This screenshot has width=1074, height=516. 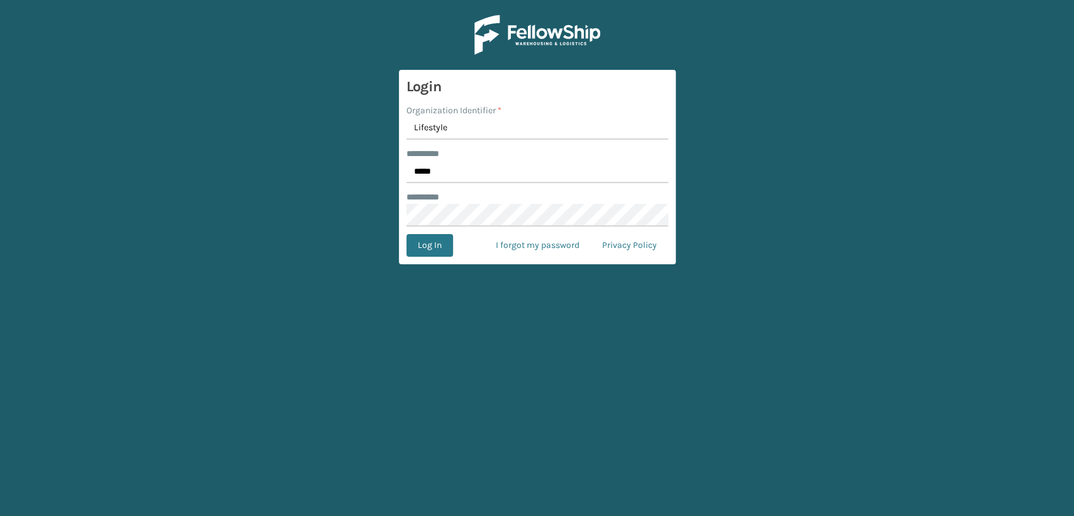 I want to click on h3: Login, so click(x=537, y=87).